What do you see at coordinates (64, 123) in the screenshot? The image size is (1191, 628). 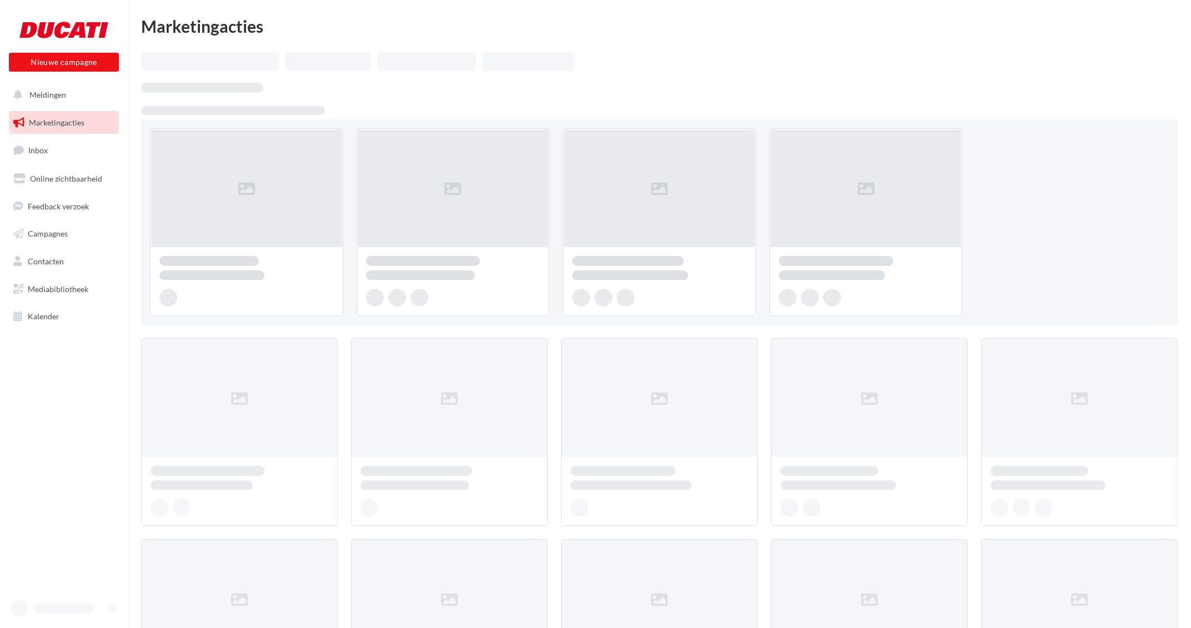 I see `a: Marketingacties` at bounding box center [64, 123].